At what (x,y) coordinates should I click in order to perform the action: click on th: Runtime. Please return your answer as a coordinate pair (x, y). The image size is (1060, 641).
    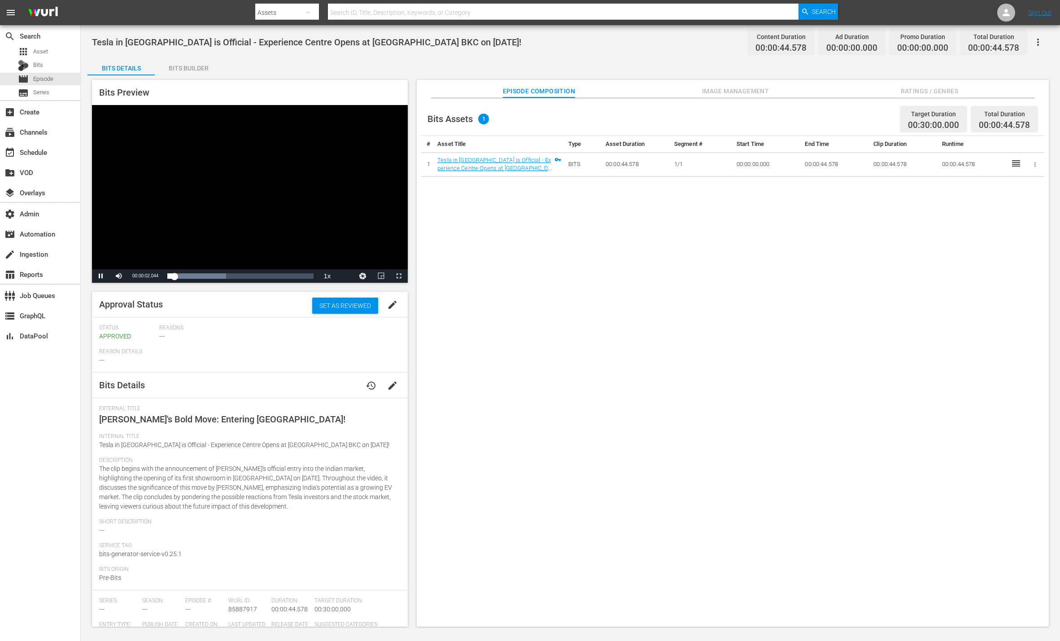
    Looking at the image, I should click on (973, 144).